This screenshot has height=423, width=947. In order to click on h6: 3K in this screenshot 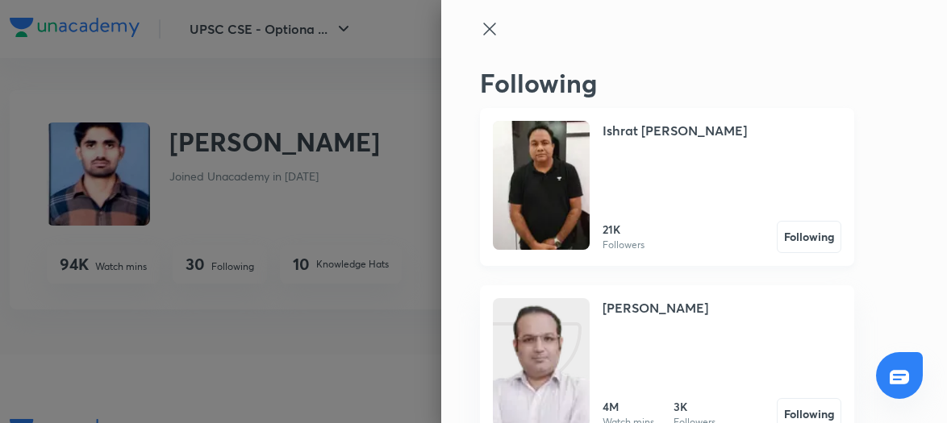, I will do `click(694, 406)`.